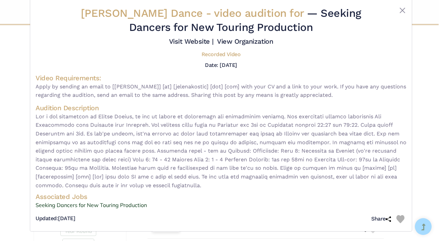 The image size is (442, 241). Describe the element at coordinates (221, 54) in the screenshot. I see `h5: Recorded Video` at that location.